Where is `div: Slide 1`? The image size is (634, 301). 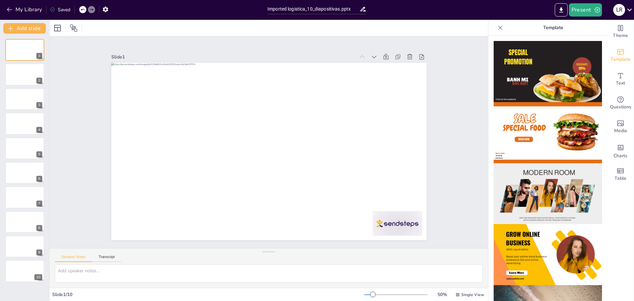 div: Slide 1 is located at coordinates (233, 57).